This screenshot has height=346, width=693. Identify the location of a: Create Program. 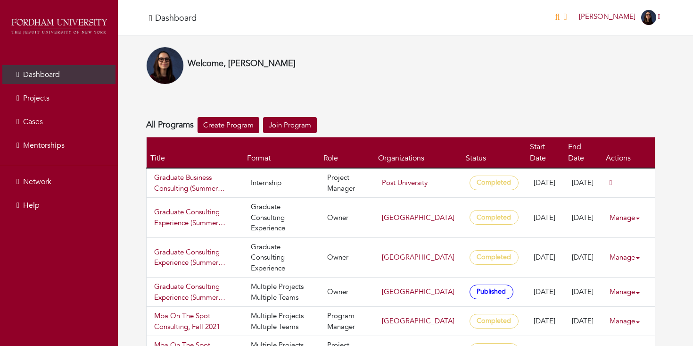
(228, 125).